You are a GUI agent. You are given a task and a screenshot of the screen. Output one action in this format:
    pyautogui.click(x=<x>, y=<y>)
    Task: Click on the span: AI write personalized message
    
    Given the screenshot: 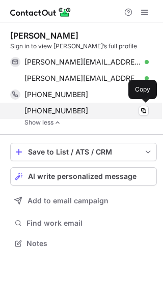 What is the action you would take?
    pyautogui.click(x=82, y=177)
    